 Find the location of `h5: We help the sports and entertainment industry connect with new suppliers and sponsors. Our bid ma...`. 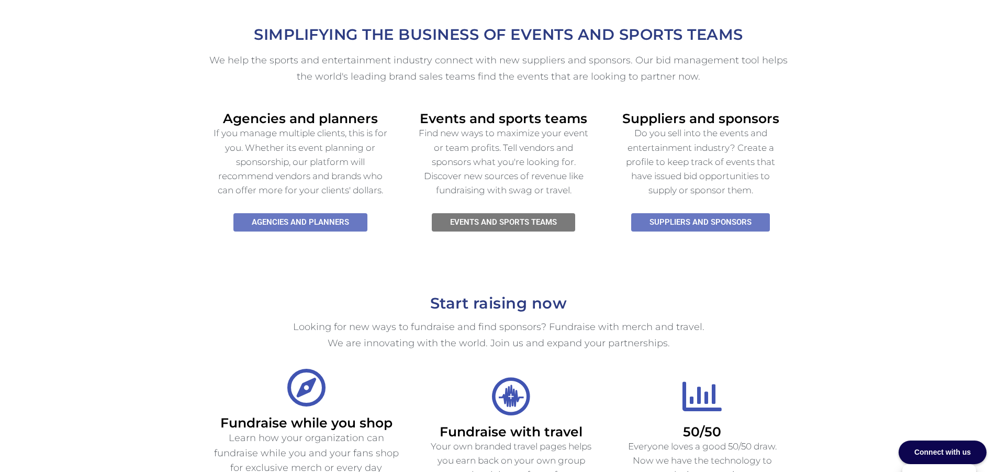

h5: We help the sports and entertainment industry connect with new suppliers and sponsors. Our bid ma... is located at coordinates (499, 68).